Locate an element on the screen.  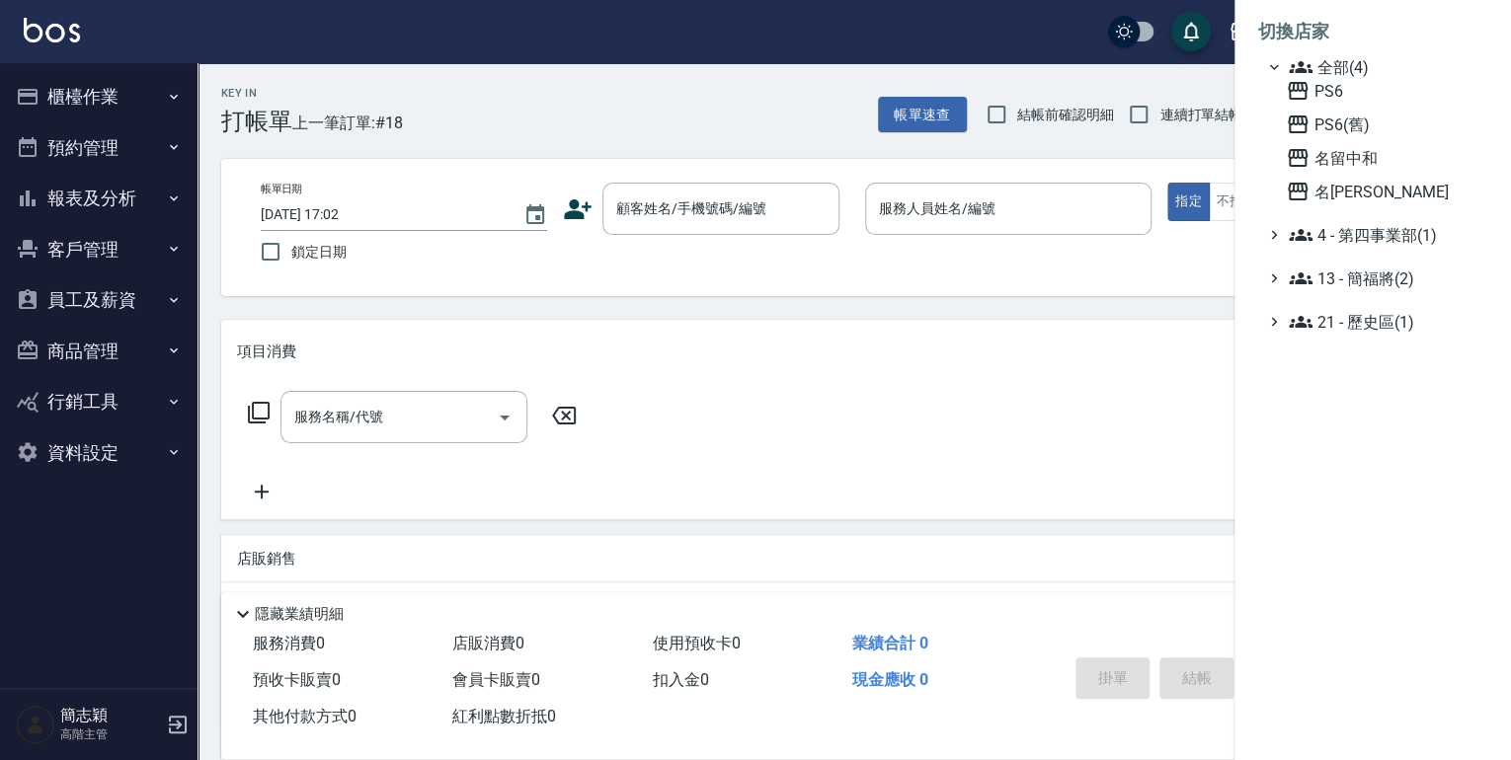
span: 21 - 歷史區(1) is located at coordinates (1384, 322).